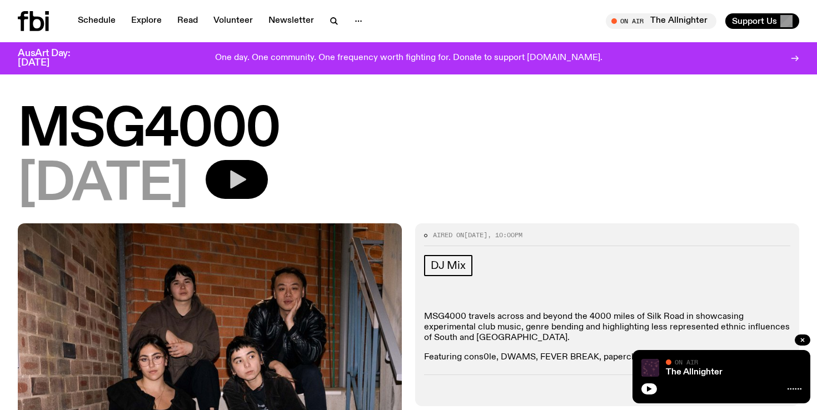  I want to click on a: The Allnighter, so click(694, 372).